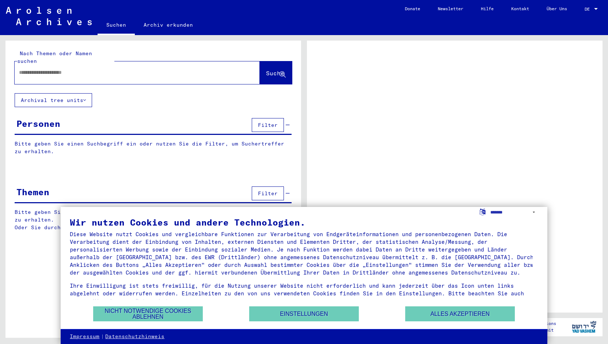 This screenshot has width=608, height=344. Describe the element at coordinates (54, 57) in the screenshot. I see `mat-label: Nach Themen oder Namen suchen` at that location.